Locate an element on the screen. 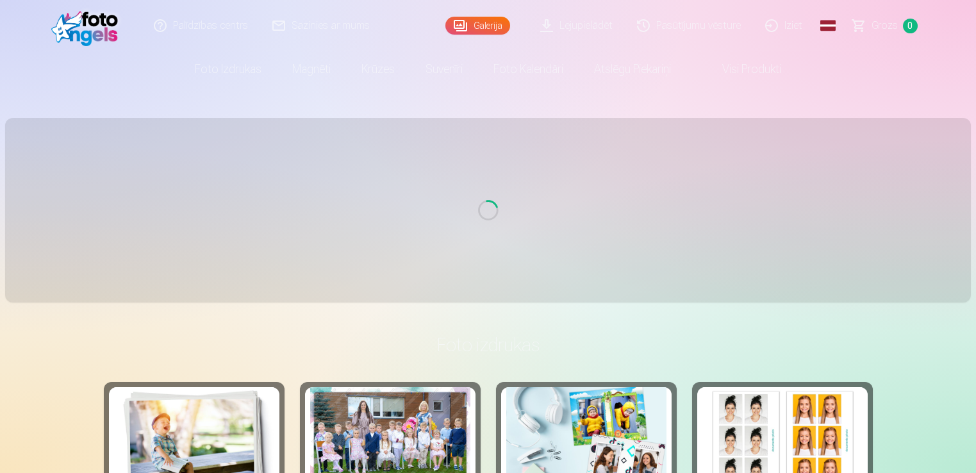 The width and height of the screenshot is (976, 473). span: 0 is located at coordinates (910, 26).